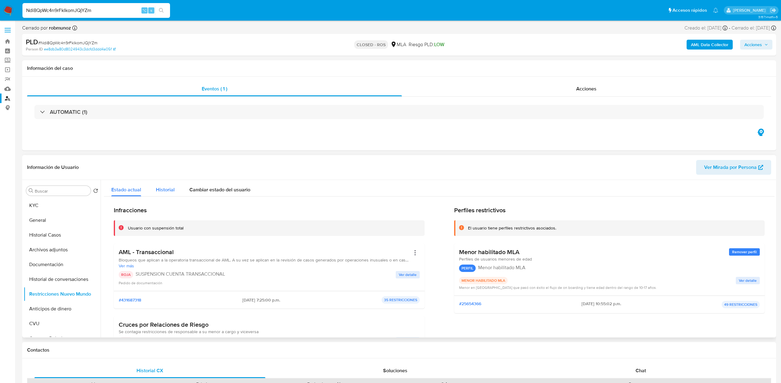 The height and width of the screenshot is (383, 781). What do you see at coordinates (734, 167) in the screenshot?
I see `button: Ver Mirada por Persona` at bounding box center [734, 167].